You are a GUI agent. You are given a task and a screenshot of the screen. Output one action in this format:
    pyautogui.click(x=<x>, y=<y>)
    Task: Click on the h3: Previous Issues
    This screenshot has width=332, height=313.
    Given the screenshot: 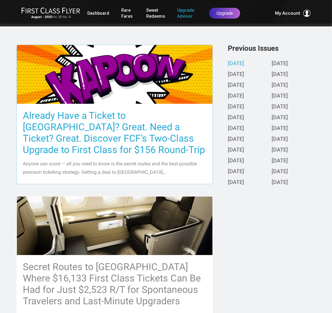 What is the action you would take?
    pyautogui.click(x=272, y=48)
    